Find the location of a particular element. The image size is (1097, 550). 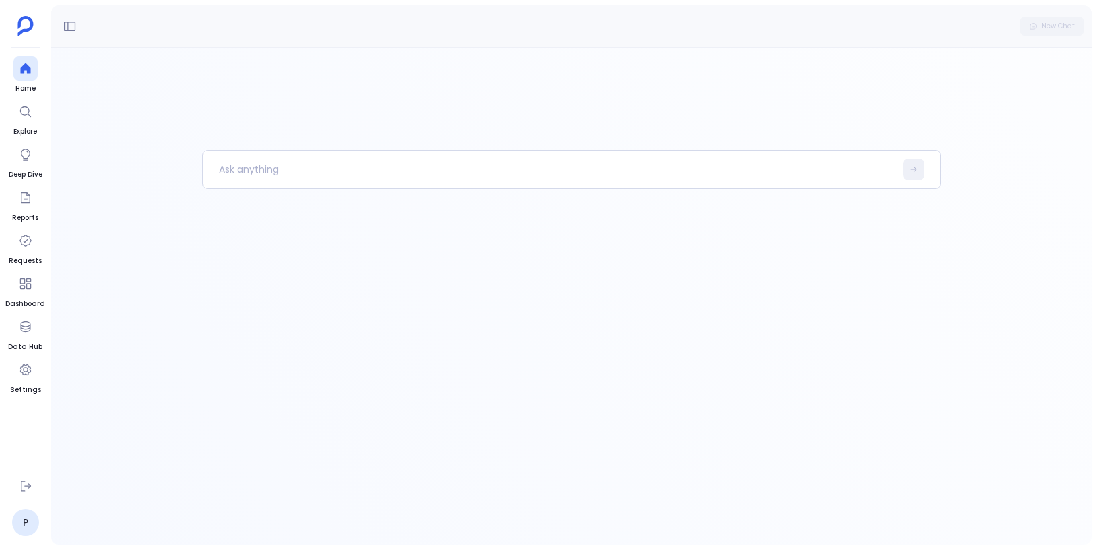

span: Home is located at coordinates (26, 89).